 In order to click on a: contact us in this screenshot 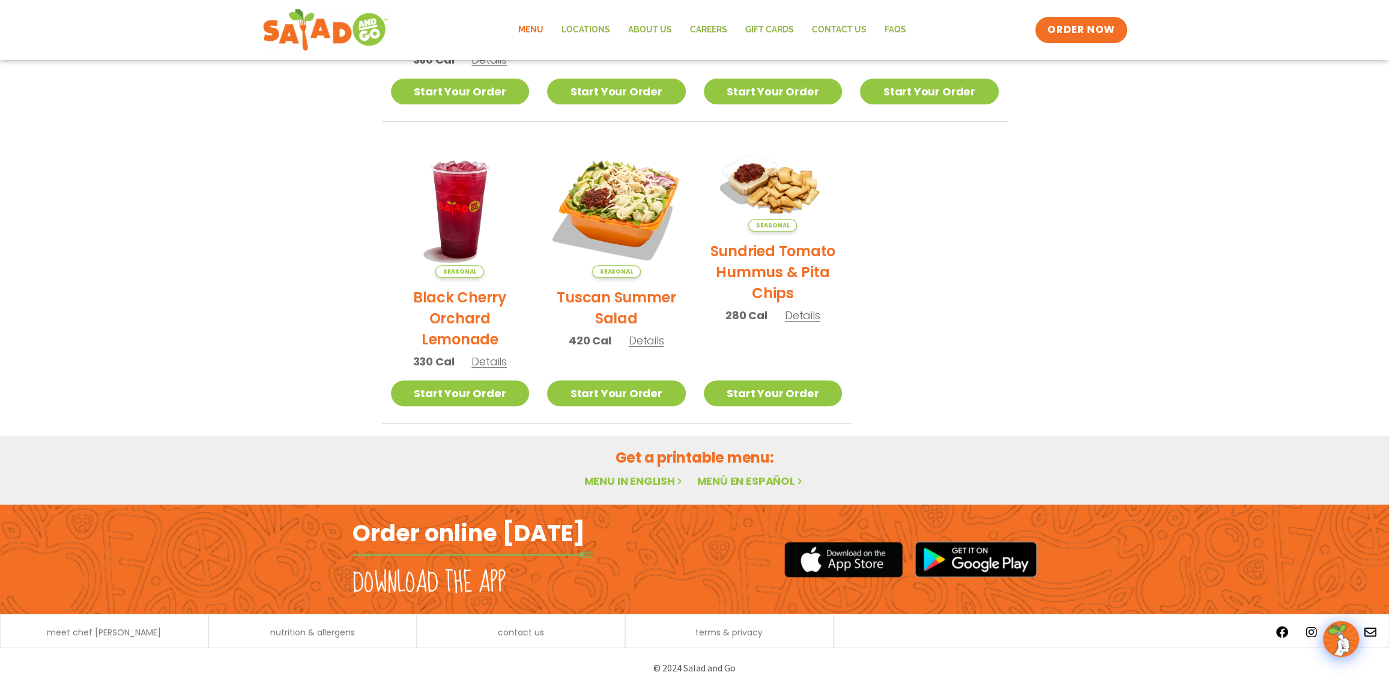, I will do `click(520, 633)`.